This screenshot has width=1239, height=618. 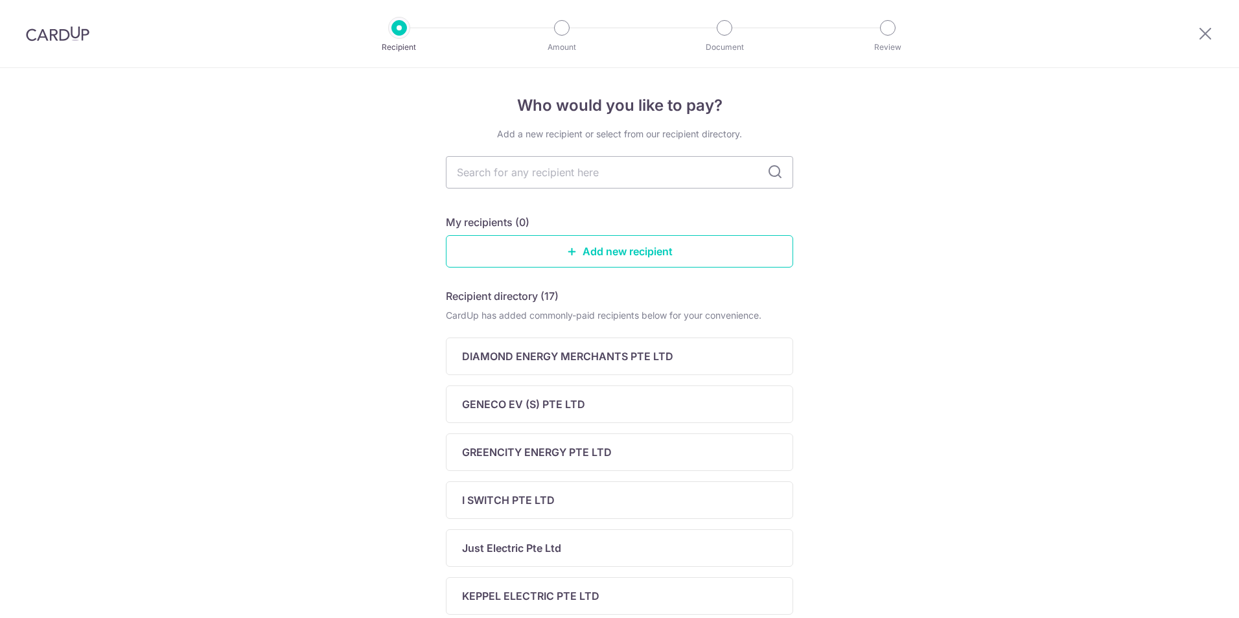 What do you see at coordinates (620, 172) in the screenshot?
I see `input: Search for any recipient here` at bounding box center [620, 172].